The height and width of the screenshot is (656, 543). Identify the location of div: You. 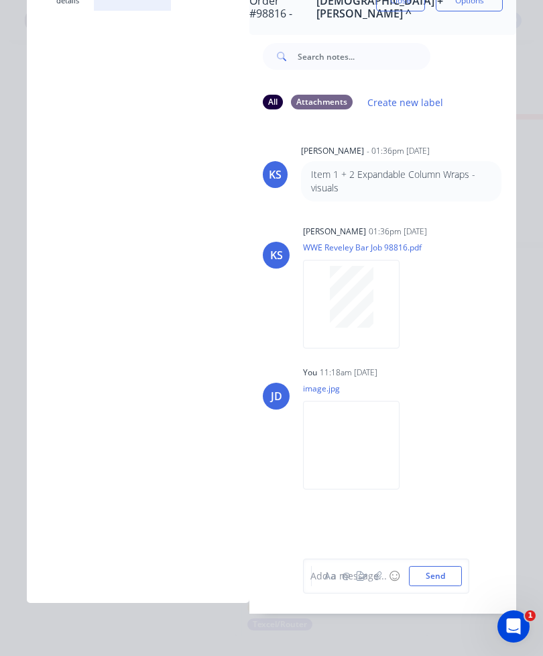
(310, 372).